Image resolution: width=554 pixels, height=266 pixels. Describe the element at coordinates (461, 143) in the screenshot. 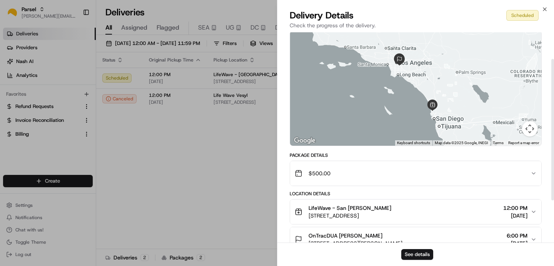

I see `span: Map data ©2025 Google, INEGI` at that location.